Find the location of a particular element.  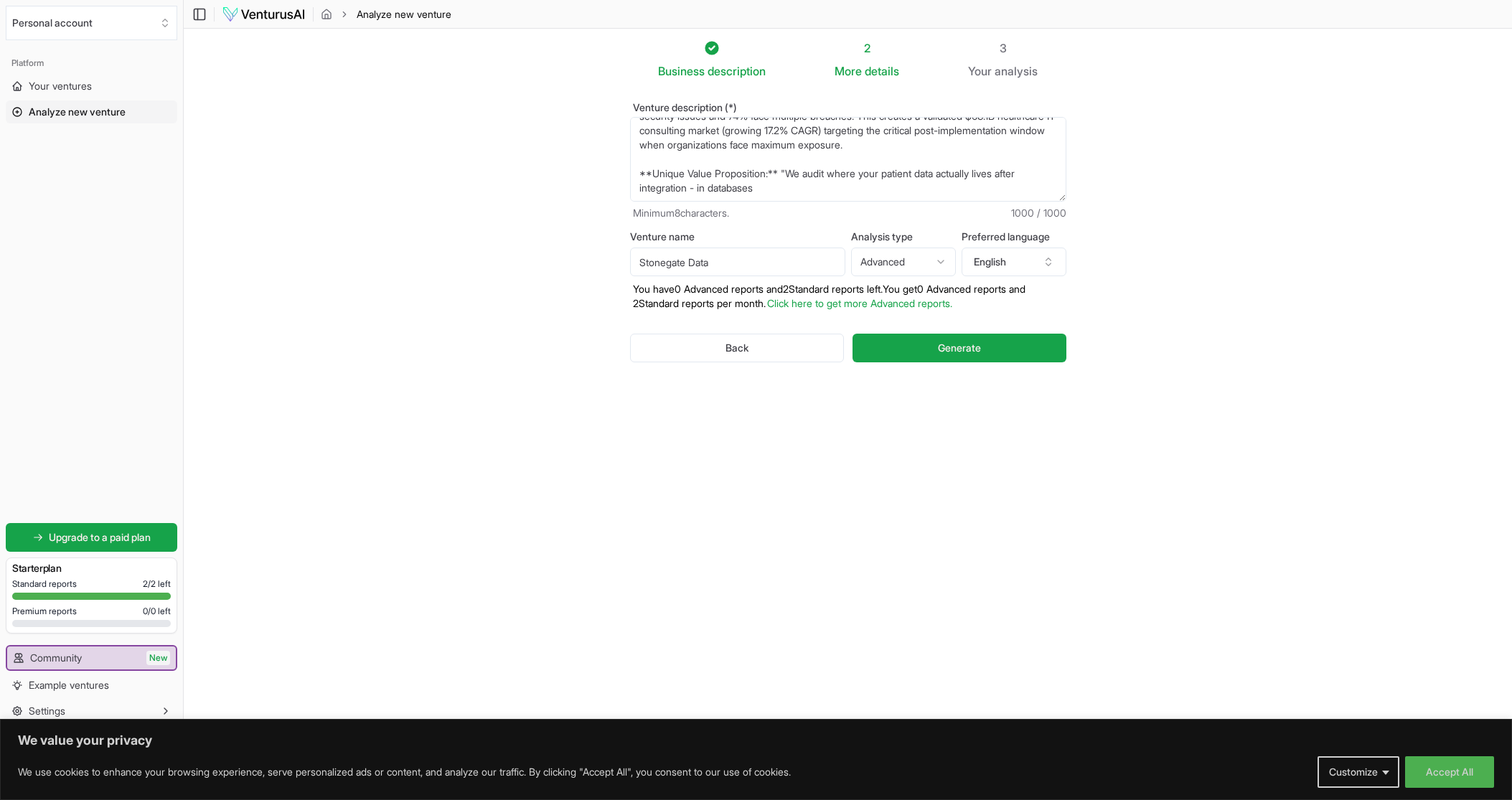

span: Premium reports is located at coordinates (45, 611).